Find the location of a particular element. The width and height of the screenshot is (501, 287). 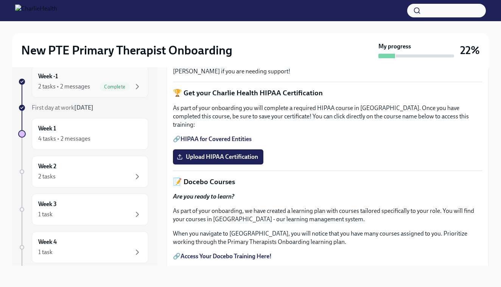

strong: My progress is located at coordinates (395, 47).